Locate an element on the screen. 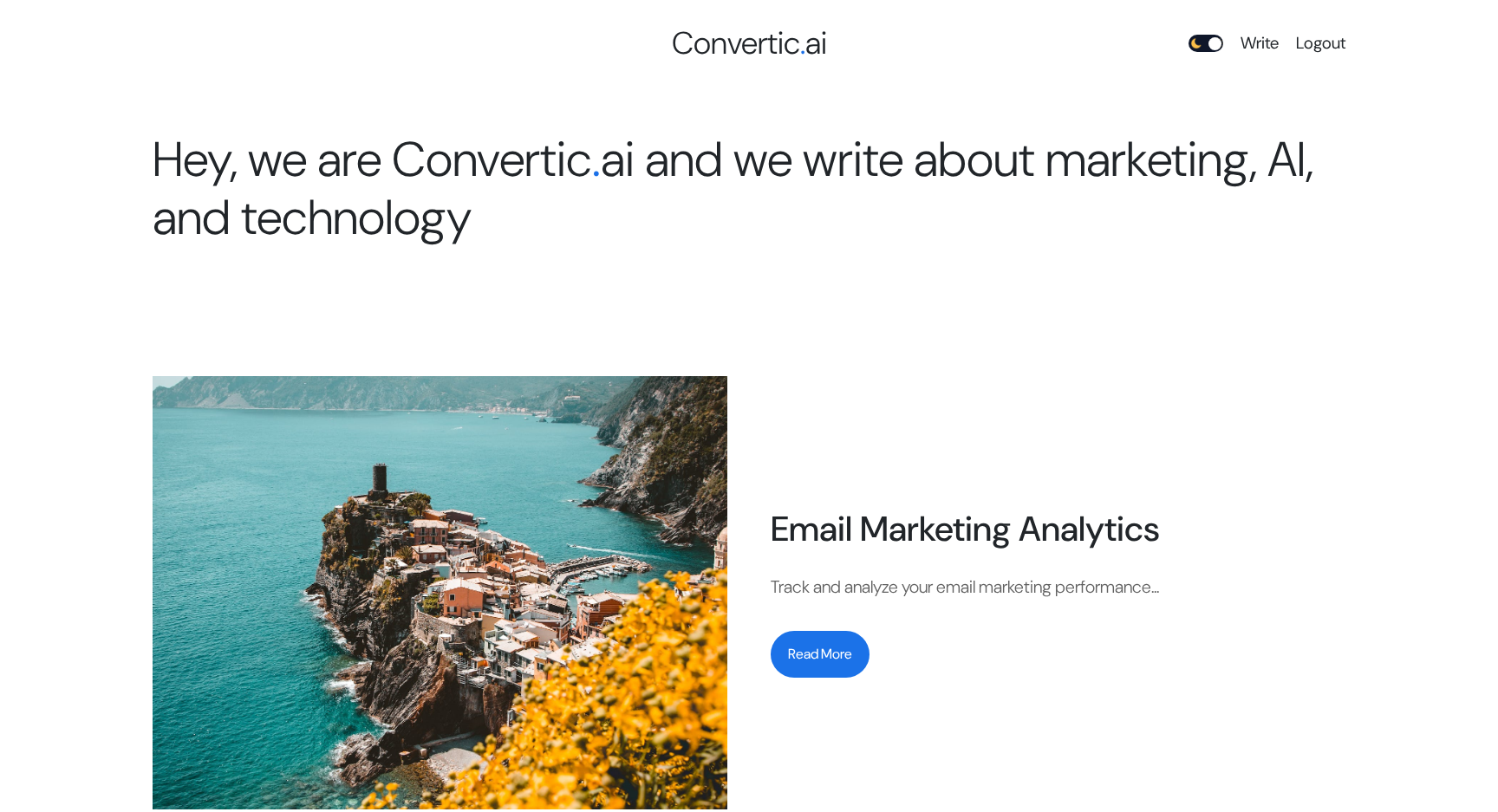 This screenshot has height=812, width=1498. h1: Hey, we are Convertic ai and we write about marketing, AI, and technology is located at coordinates (749, 188).